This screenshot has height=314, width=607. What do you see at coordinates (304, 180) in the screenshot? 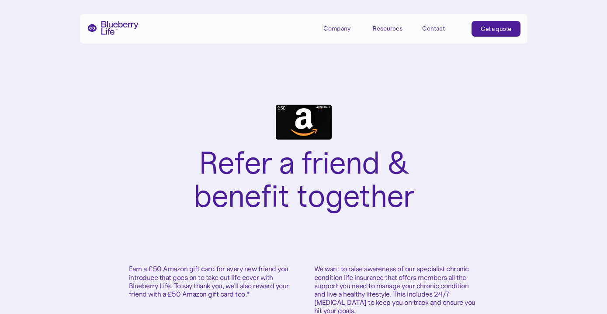
I see `h1: Refer a friend & benefit together` at bounding box center [304, 180].